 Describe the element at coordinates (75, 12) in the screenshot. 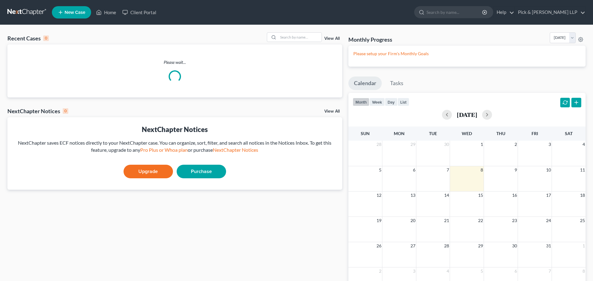

I see `span: New Case` at that location.